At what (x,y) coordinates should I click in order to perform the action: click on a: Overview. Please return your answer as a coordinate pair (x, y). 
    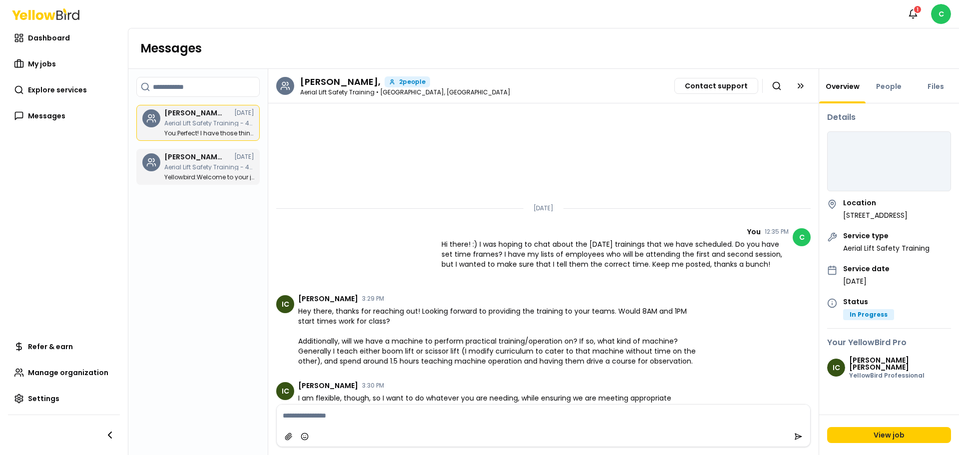
    Looking at the image, I should click on (842, 86).